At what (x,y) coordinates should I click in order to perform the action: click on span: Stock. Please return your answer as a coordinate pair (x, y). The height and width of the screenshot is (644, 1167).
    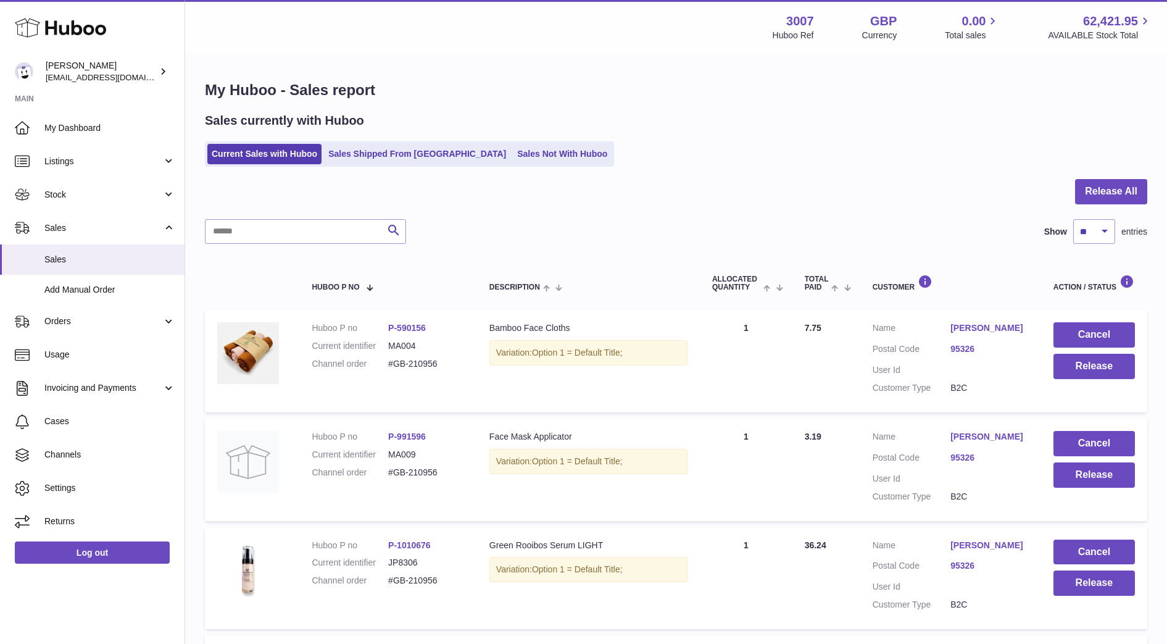
    Looking at the image, I should click on (103, 194).